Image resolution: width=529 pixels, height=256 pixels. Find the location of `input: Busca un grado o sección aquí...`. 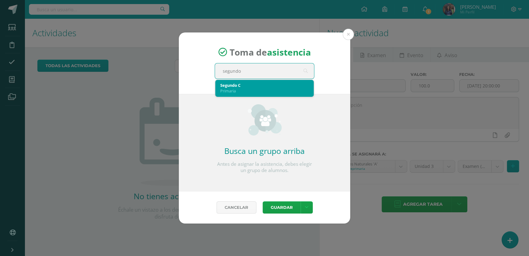

input: Busca un grado o sección aquí... is located at coordinates (265, 71).